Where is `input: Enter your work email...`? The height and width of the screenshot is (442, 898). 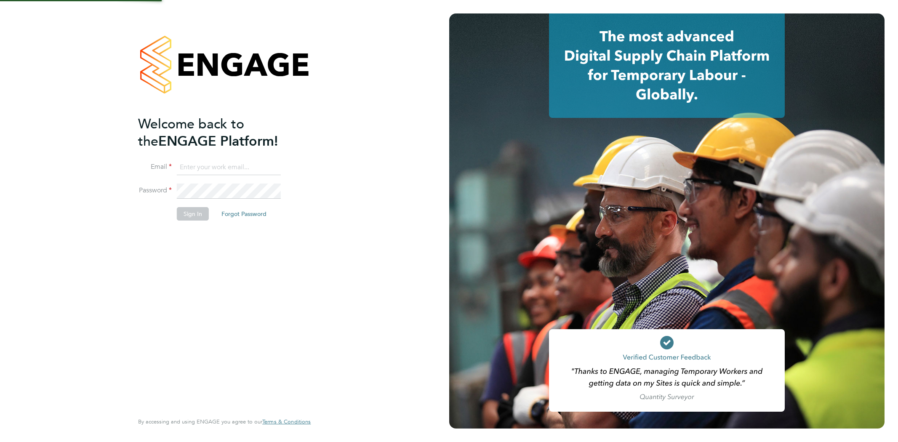 input: Enter your work email... is located at coordinates (229, 168).